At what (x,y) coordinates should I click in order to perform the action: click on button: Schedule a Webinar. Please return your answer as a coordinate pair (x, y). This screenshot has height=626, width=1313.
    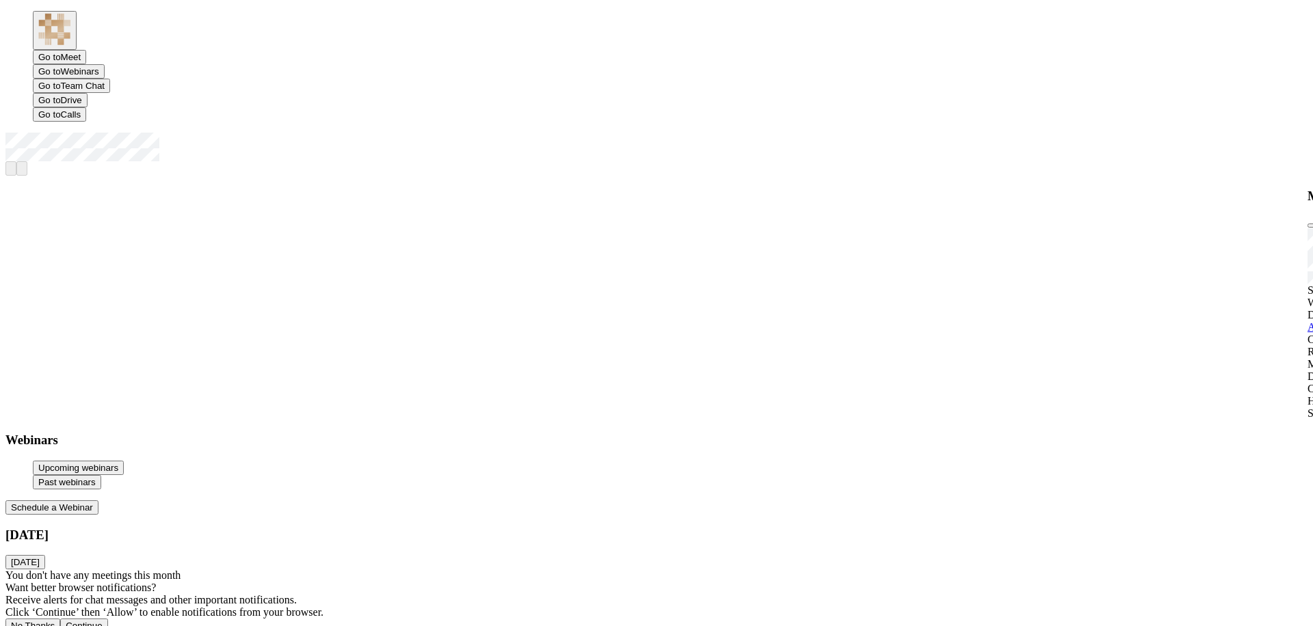
    Looking at the image, I should click on (52, 507).